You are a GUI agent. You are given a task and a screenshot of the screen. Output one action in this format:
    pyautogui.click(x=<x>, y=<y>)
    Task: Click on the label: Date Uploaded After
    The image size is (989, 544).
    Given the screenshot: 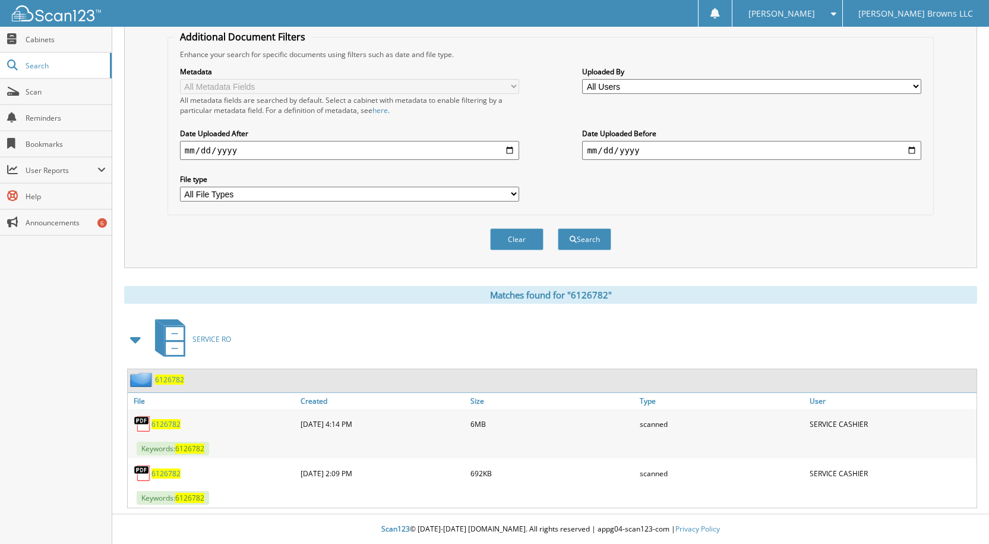 What is the action you would take?
    pyautogui.click(x=349, y=133)
    